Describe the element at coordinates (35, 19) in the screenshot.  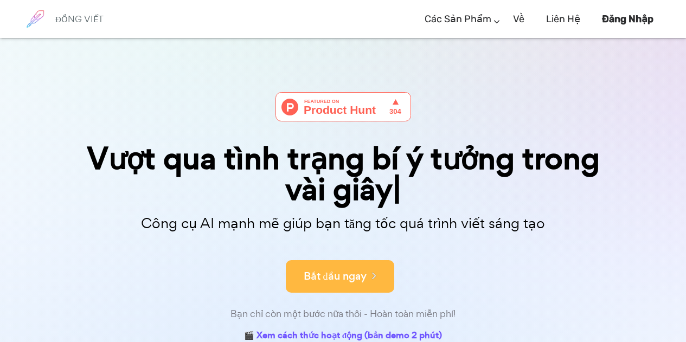
I see `img: logo thương hiệu` at that location.